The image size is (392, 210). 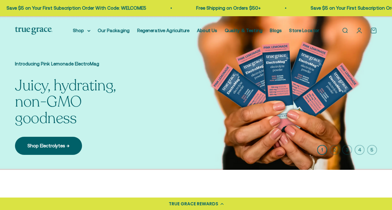 I want to click on button: 2, so click(x=334, y=150).